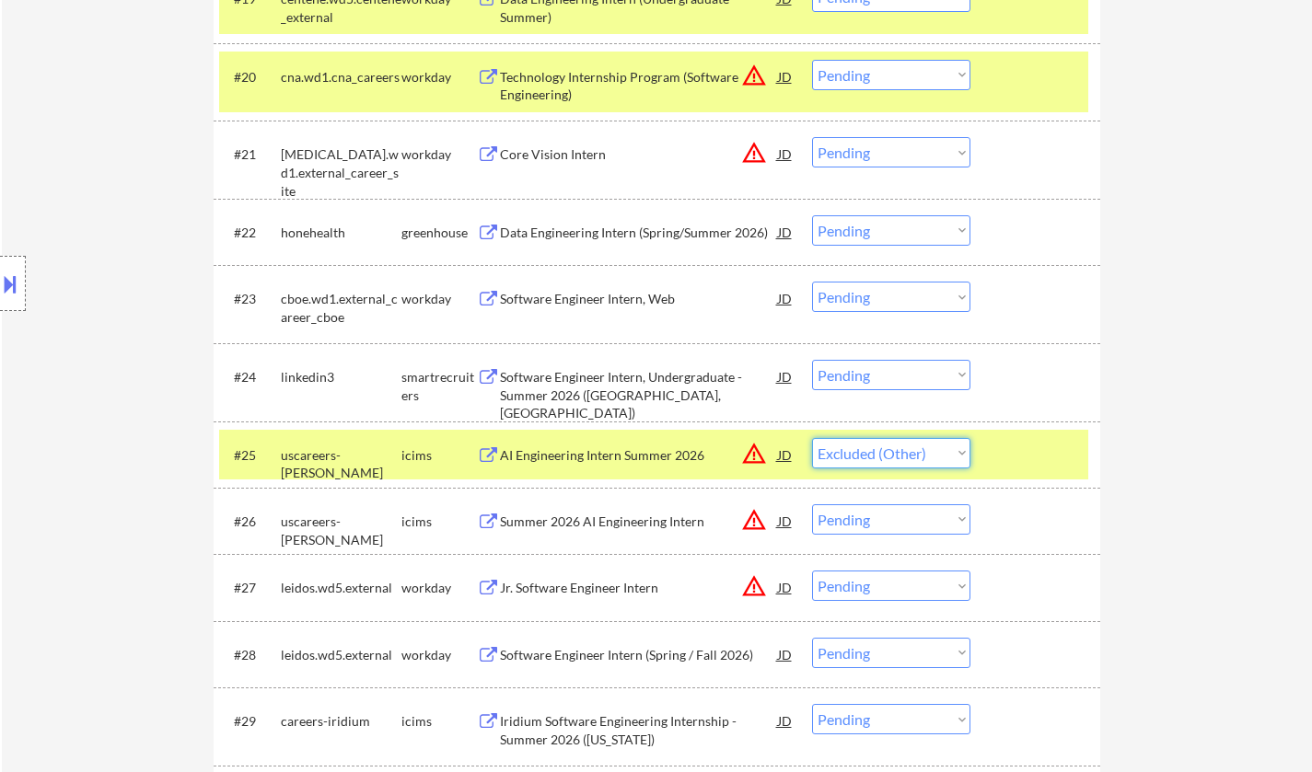  Describe the element at coordinates (639, 522) in the screenshot. I see `div: Summer 2026 AI Engineering Intern` at that location.